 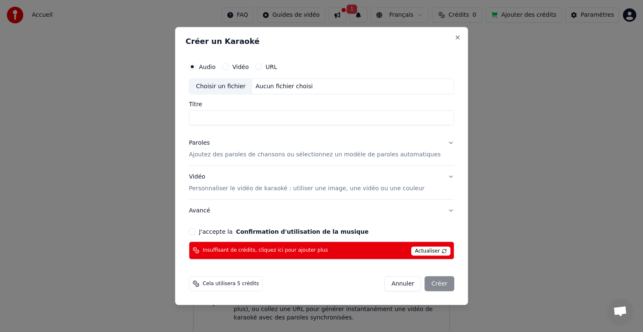 What do you see at coordinates (321, 41) in the screenshot?
I see `h2: Créer un Karaoké` at bounding box center [321, 41].